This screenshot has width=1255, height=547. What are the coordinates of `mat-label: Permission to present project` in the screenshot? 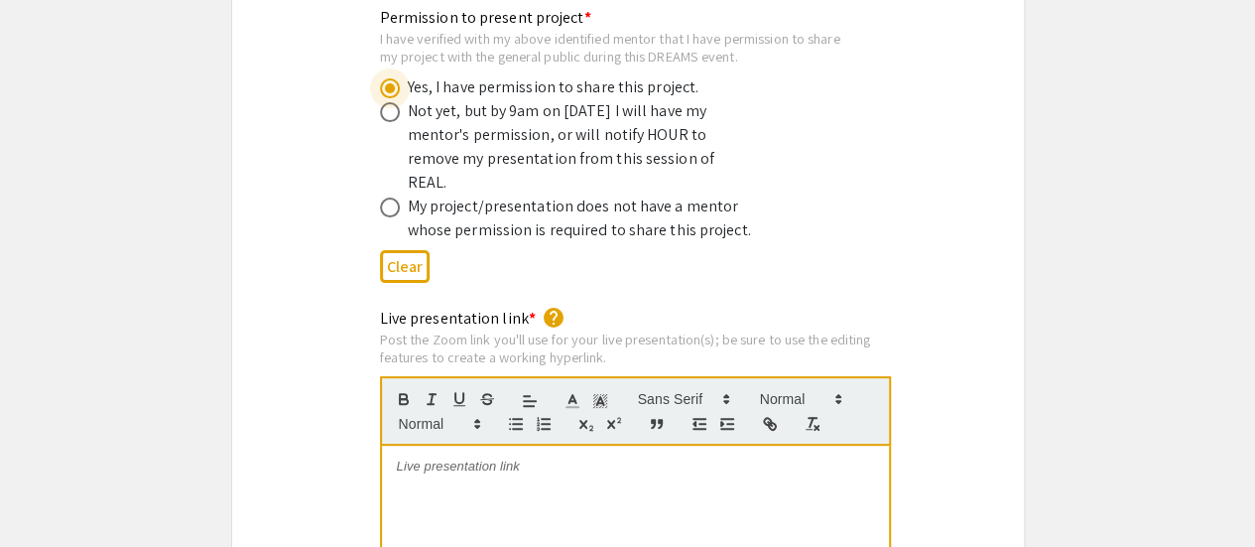 It's located at (485, 17).